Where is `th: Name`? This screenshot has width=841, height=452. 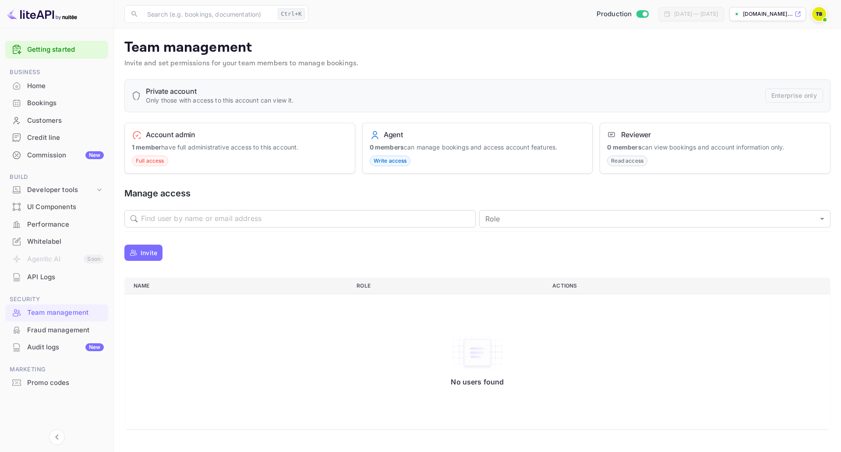
th: Name is located at coordinates (238, 285).